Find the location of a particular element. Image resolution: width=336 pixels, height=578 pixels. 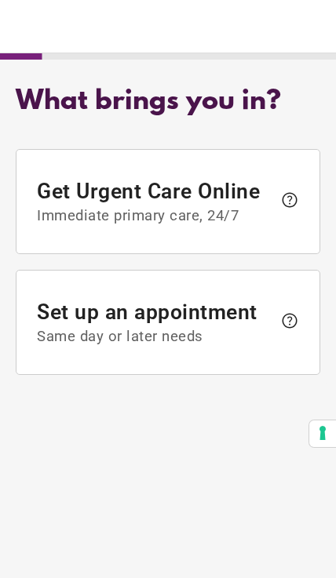

span: Get Urgent Care Online is located at coordinates (154, 202).